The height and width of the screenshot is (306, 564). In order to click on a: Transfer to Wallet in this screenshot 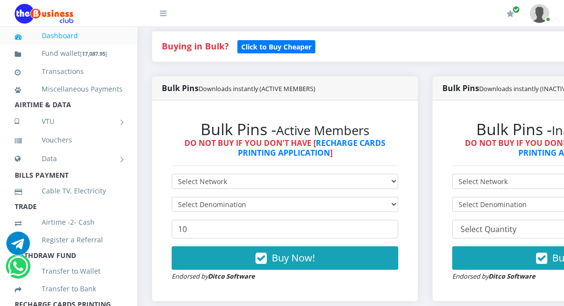, I will do `click(69, 272)`.